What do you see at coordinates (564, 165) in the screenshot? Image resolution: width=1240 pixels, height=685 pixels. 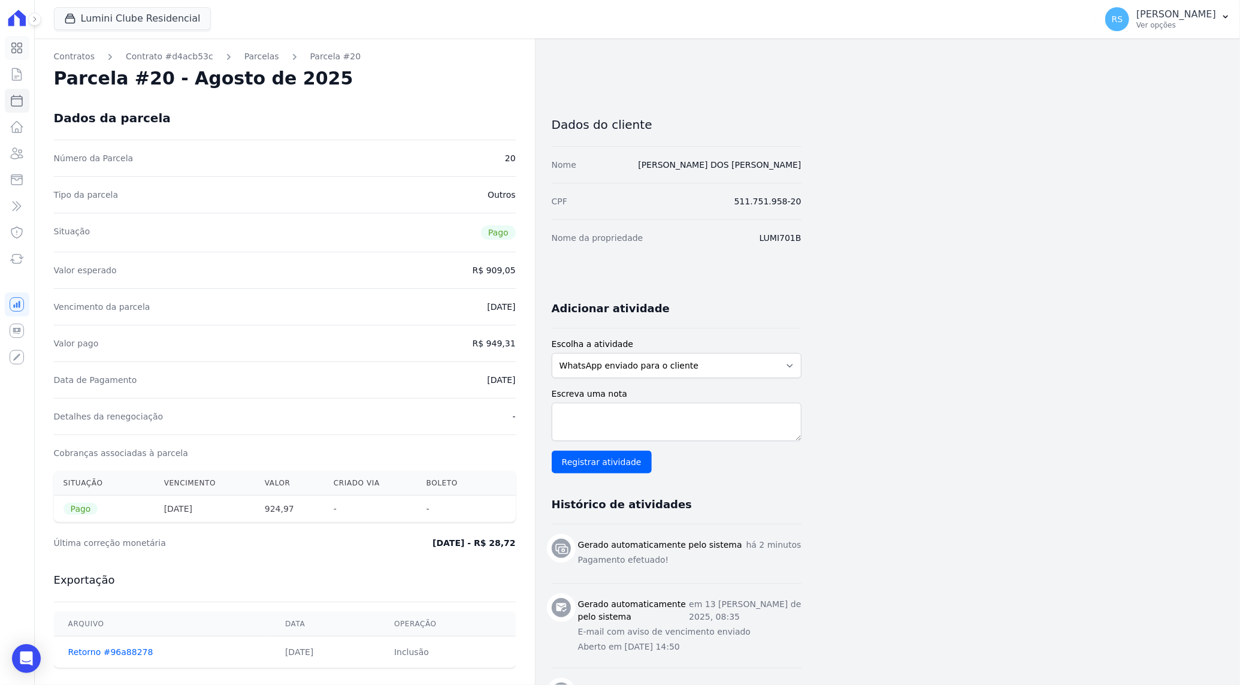 I see `dt: Nome` at bounding box center [564, 165].